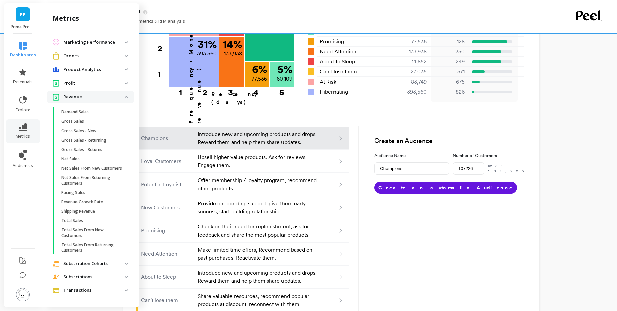 This screenshot has width=617, height=311. What do you see at coordinates (253, 98) in the screenshot?
I see `p: Recency (days)` at bounding box center [253, 98].